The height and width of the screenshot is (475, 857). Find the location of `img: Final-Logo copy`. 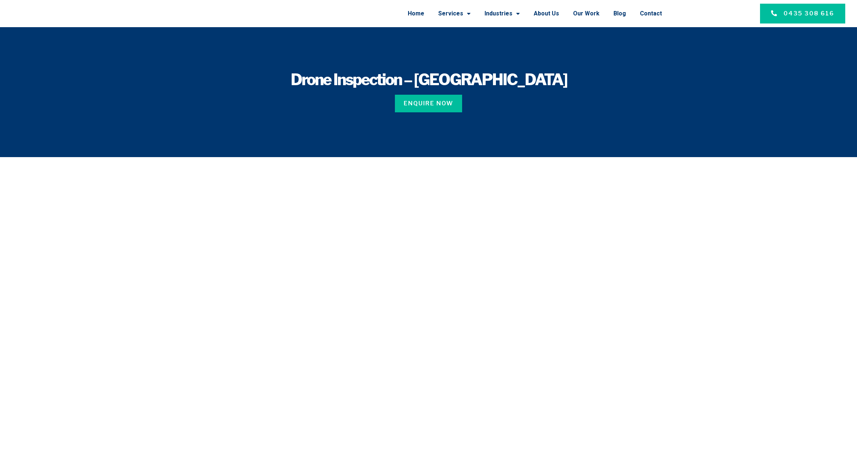

img: Final-Logo copy is located at coordinates (73, 14).